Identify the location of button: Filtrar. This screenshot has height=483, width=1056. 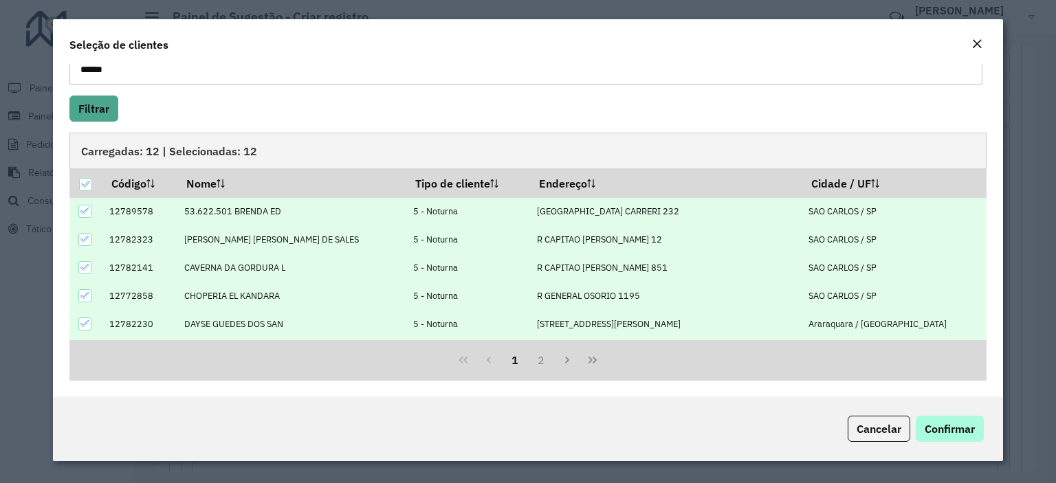
(93, 109).